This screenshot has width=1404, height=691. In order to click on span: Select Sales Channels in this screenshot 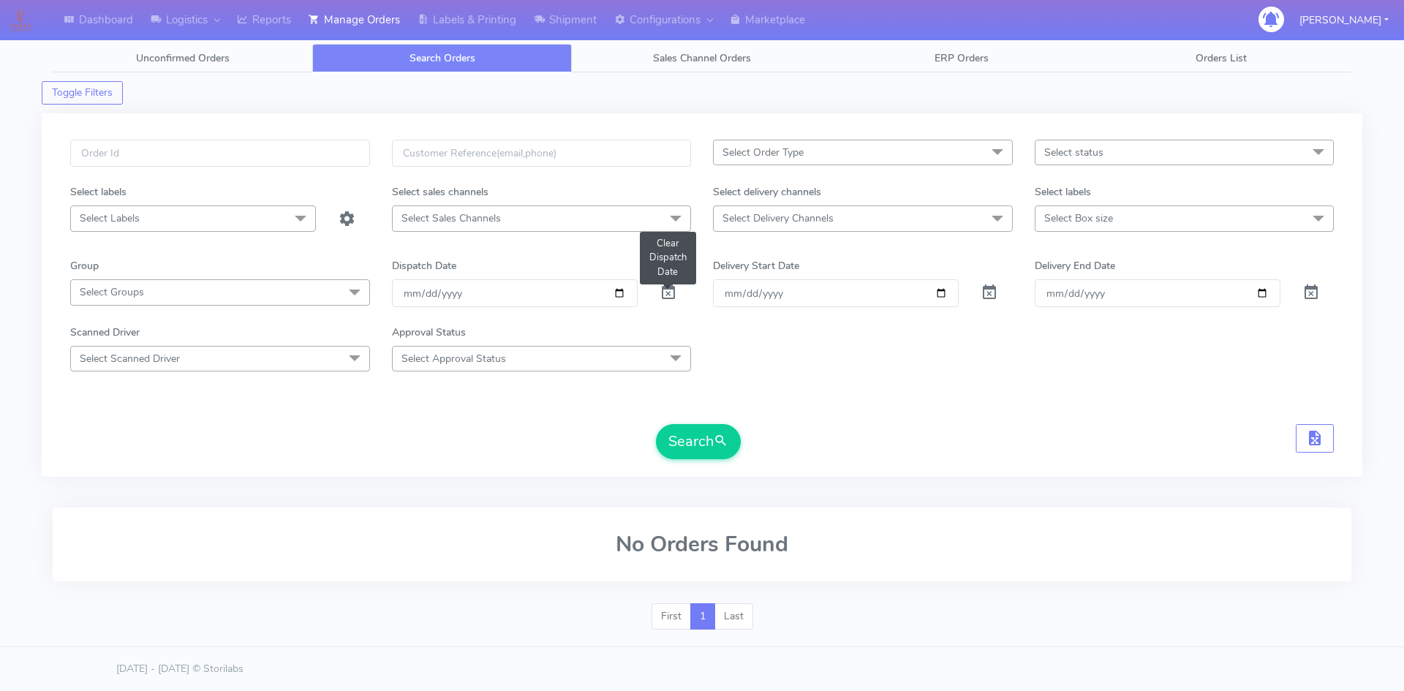, I will do `click(451, 218)`.